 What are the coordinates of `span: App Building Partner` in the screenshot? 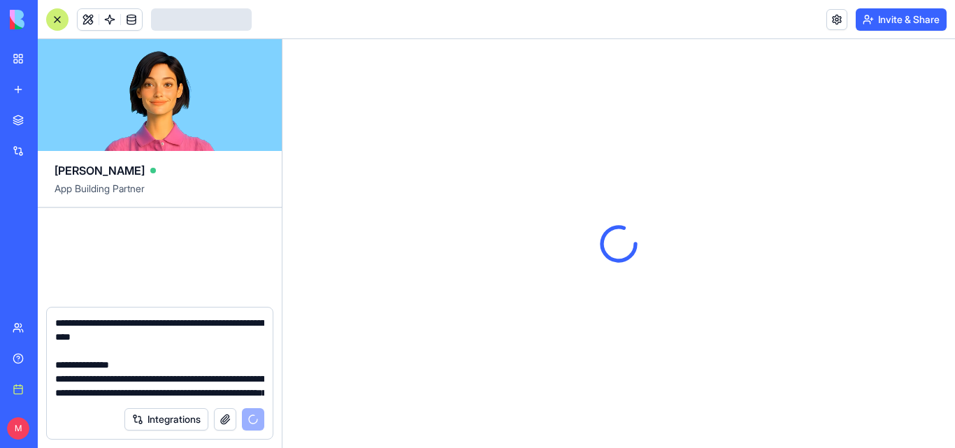 It's located at (159, 194).